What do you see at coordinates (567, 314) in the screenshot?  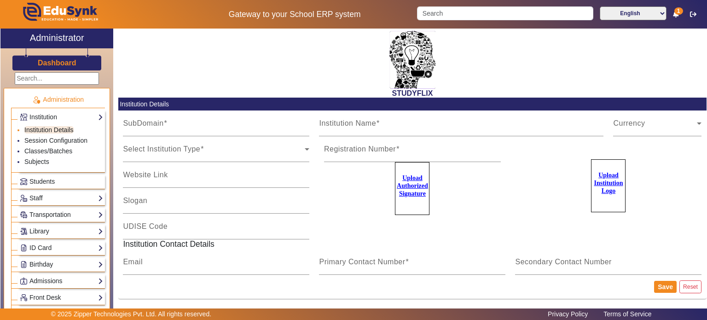 I see `a: Privacy Policy` at bounding box center [567, 314].